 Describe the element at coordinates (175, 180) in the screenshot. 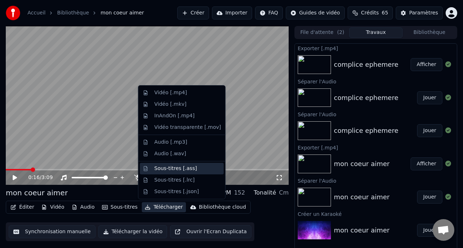

I see `div: Sous-titres [.lrc]` at that location.